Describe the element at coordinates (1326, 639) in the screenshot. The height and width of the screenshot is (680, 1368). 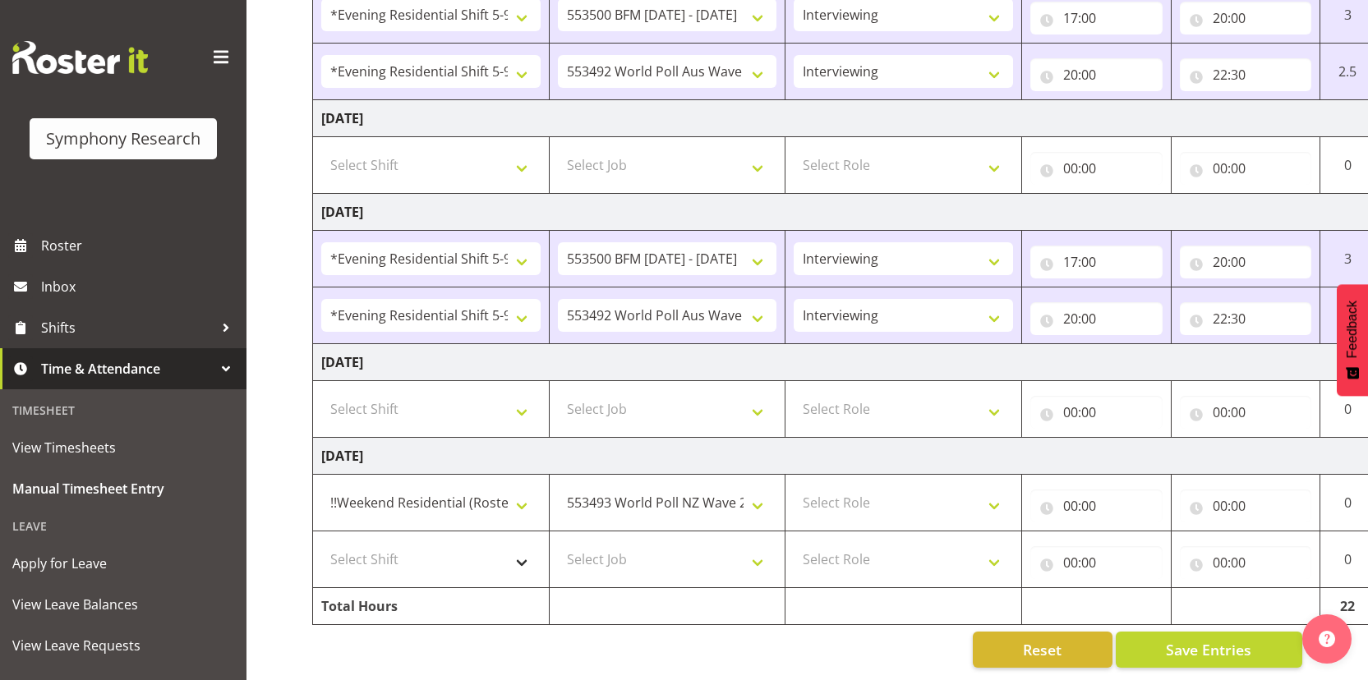
I see `img: help-xxl-2.png` at that location.